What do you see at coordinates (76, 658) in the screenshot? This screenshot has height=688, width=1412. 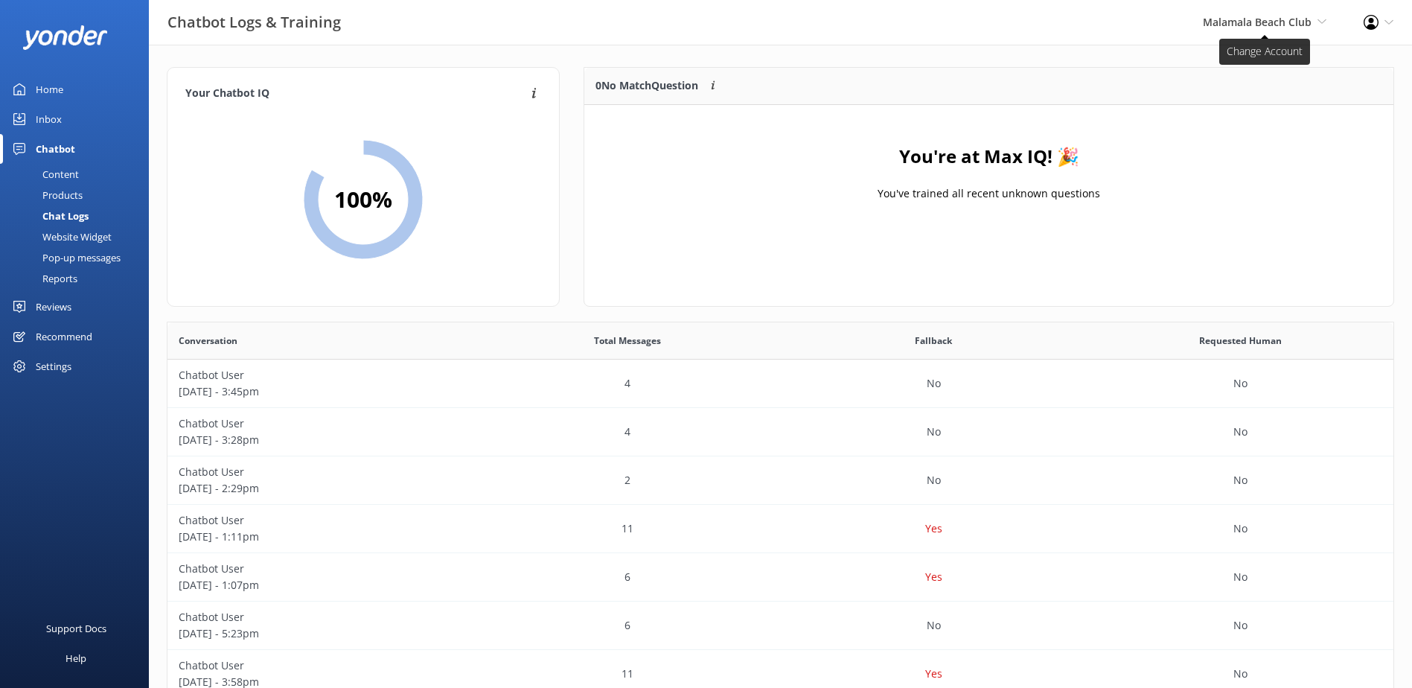 I see `div: Help` at bounding box center [76, 658].